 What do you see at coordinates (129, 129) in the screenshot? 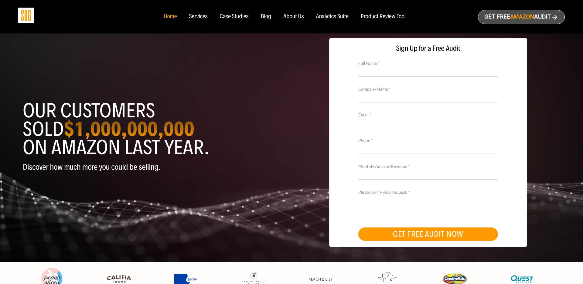
I see `strong: $1,000,000,000` at bounding box center [129, 129].